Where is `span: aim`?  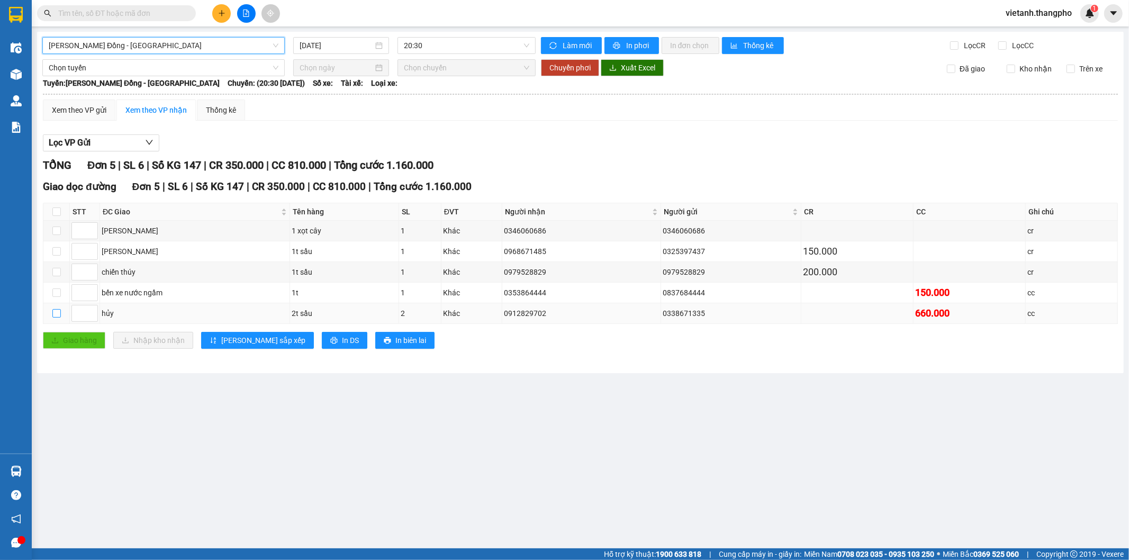
span: aim is located at coordinates (271, 13).